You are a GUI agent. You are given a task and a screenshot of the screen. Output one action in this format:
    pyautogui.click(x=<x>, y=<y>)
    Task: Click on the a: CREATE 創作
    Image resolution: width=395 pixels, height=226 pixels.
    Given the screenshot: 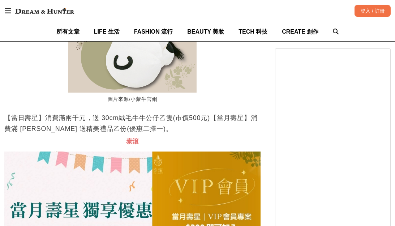 What is the action you would take?
    pyautogui.click(x=300, y=31)
    